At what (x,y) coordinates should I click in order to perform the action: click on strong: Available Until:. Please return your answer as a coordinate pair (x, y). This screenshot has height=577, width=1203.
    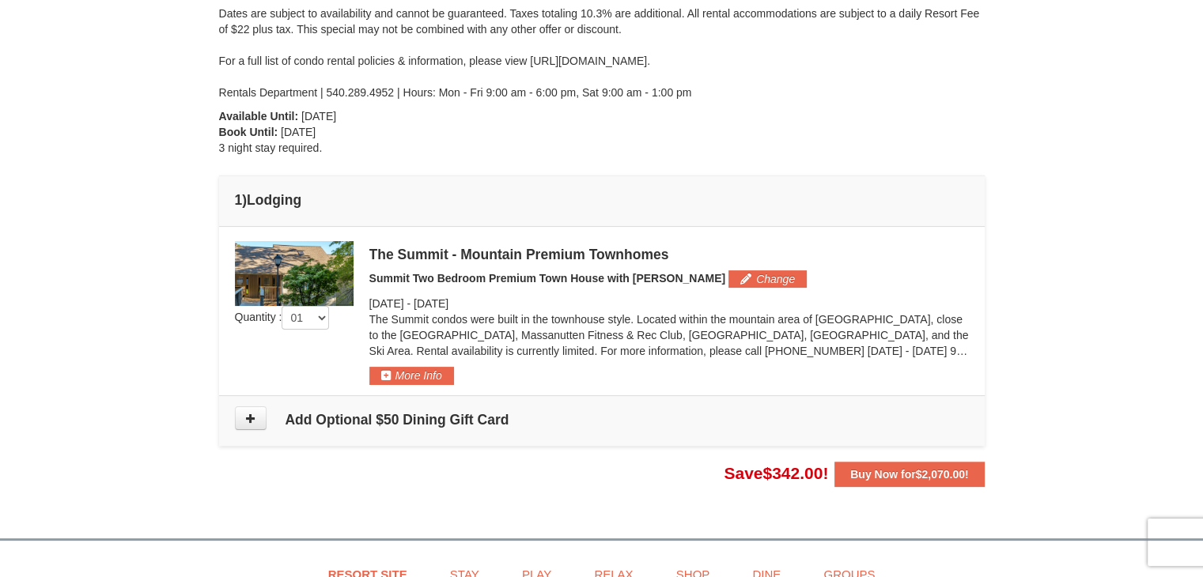
    Looking at the image, I should click on (259, 116).